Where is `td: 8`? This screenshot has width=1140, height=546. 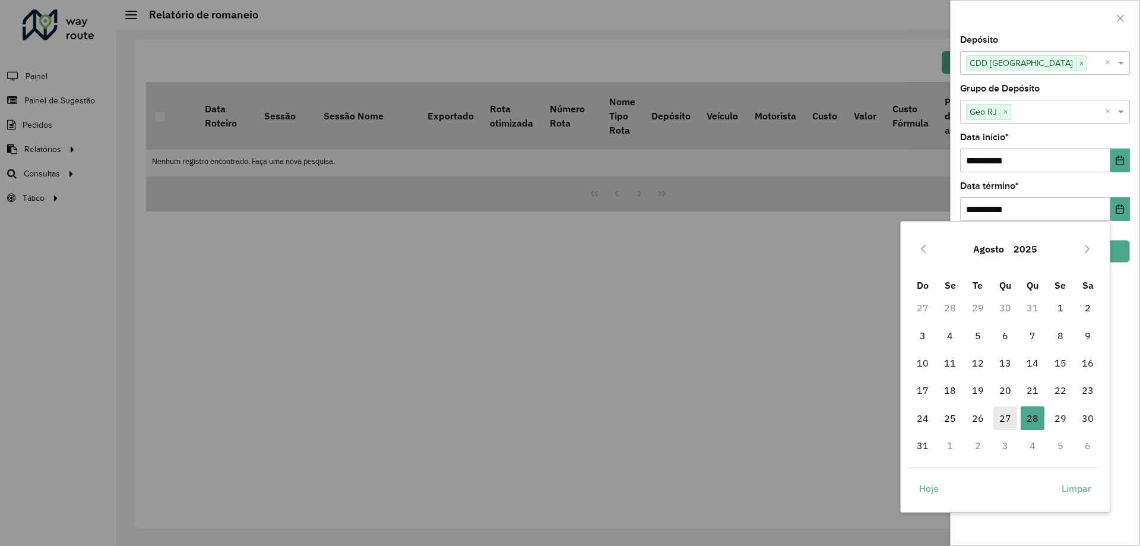 td: 8 is located at coordinates (1061, 336).